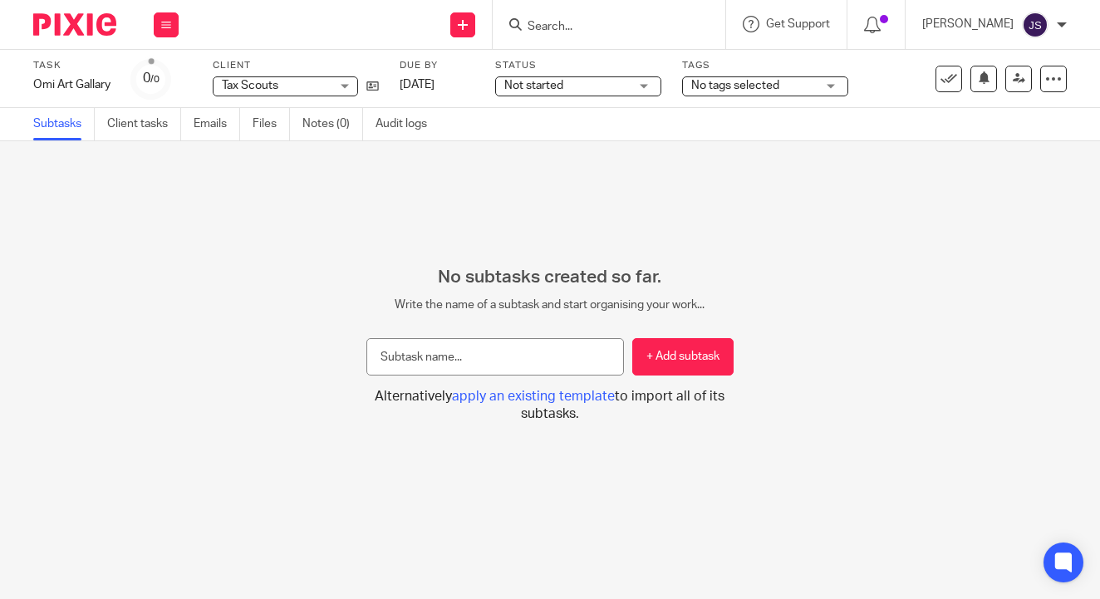  Describe the element at coordinates (64, 124) in the screenshot. I see `a: Subtasks` at that location.